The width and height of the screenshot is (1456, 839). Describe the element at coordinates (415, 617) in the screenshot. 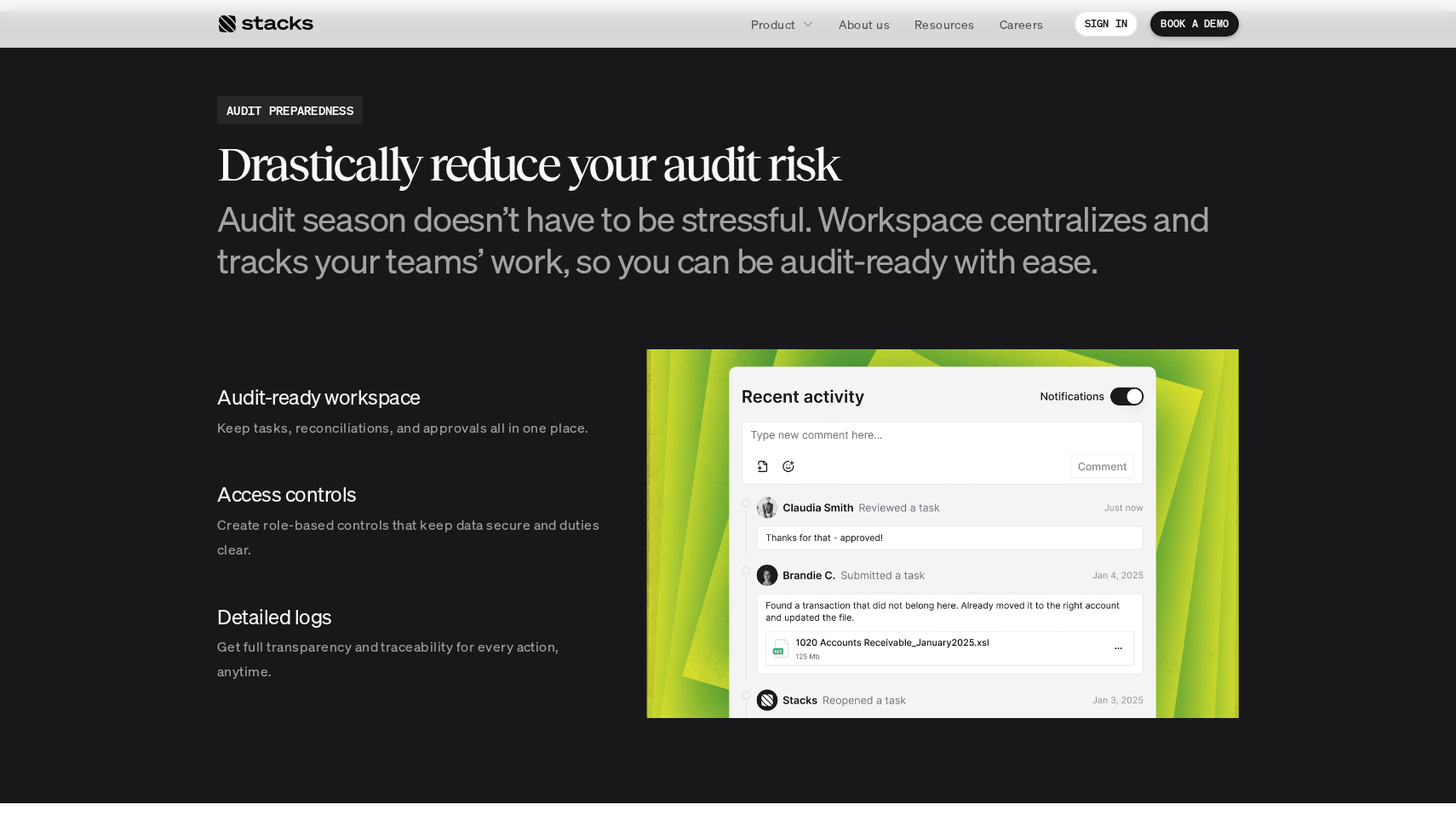

I see `h4: Detailed logs` at that location.